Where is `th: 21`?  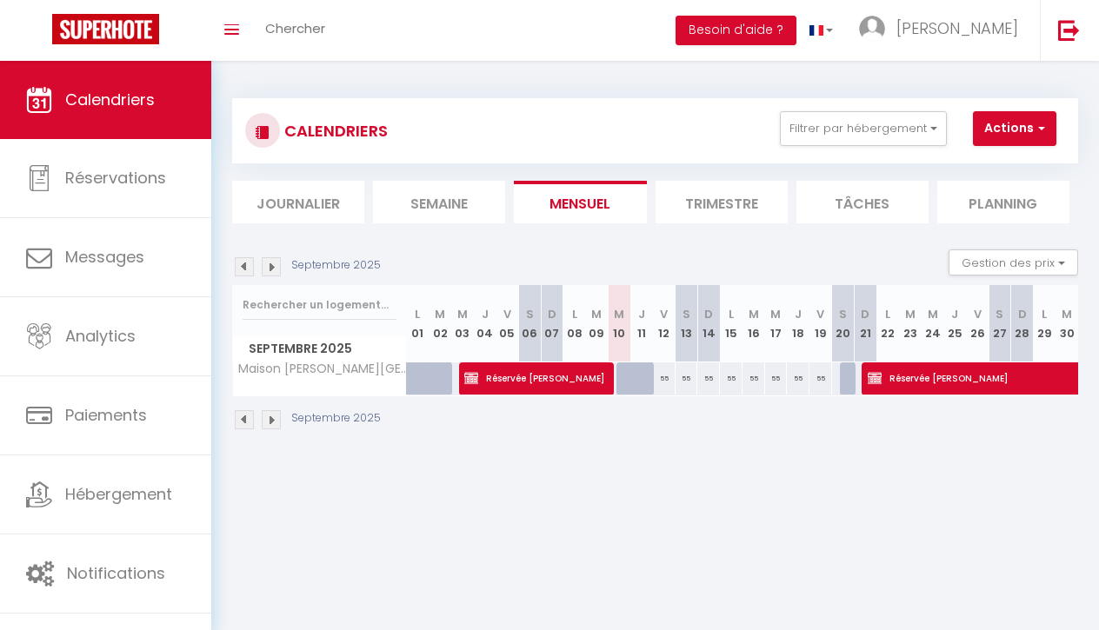 th: 21 is located at coordinates (866, 323).